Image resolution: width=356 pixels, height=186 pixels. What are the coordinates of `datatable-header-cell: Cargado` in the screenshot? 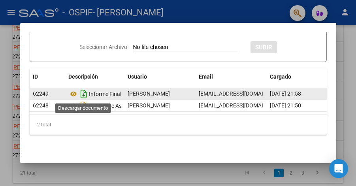 It's located at (297, 77).